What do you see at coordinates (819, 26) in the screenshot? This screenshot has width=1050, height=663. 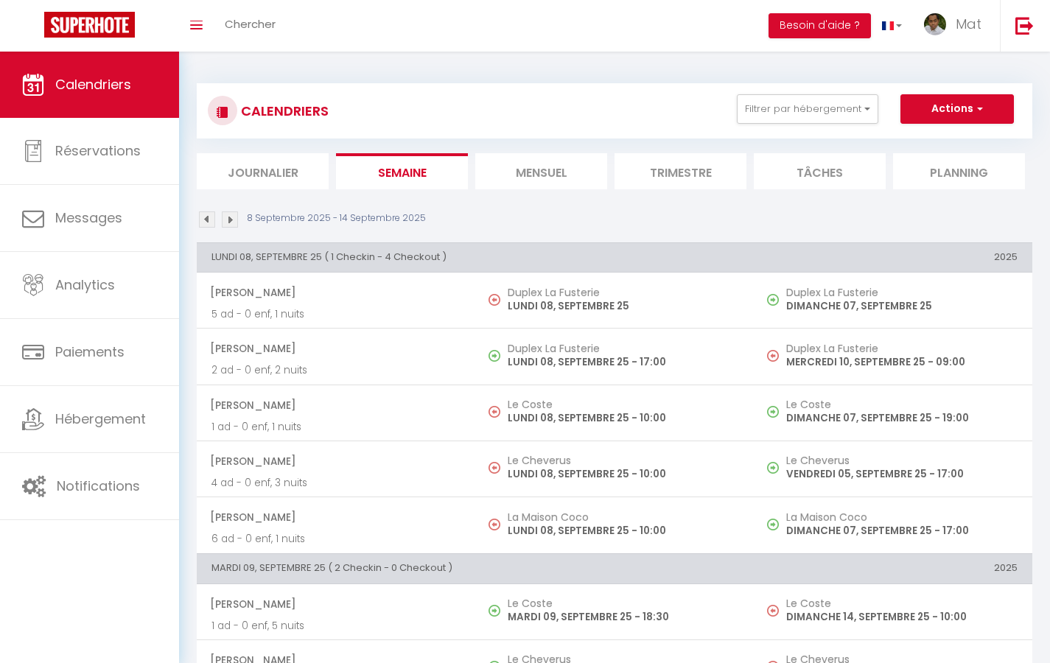 I see `button: Besoin d'aide ?` at bounding box center [819, 26].